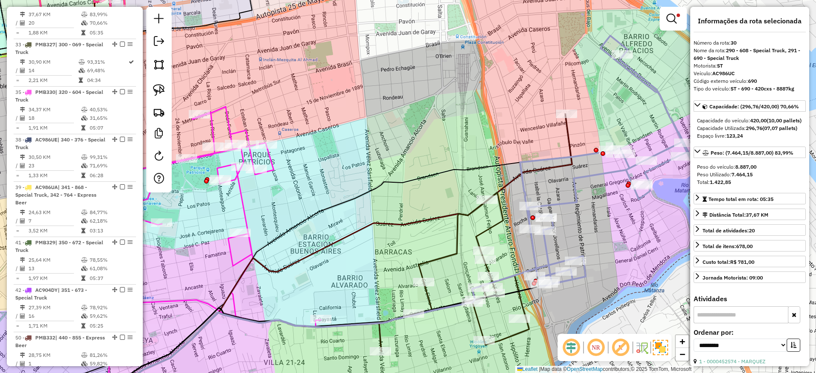 The image size is (816, 373). I want to click on td: 31,65%, so click(111, 118).